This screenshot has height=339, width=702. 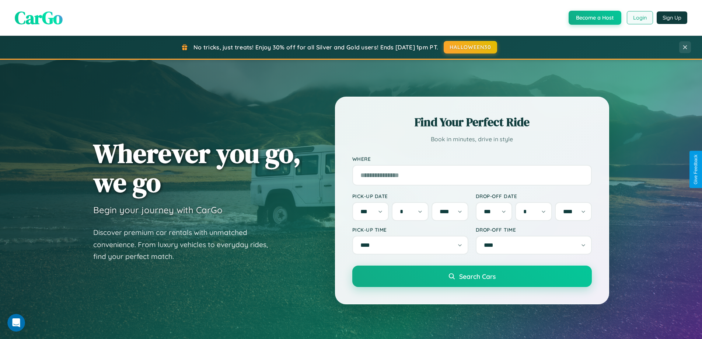 What do you see at coordinates (696, 169) in the screenshot?
I see `div: Give Feedback` at bounding box center [696, 169].